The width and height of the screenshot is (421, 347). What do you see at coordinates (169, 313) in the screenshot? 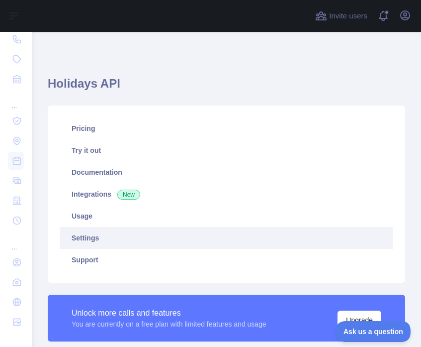
I see `div: Unlock more calls and features` at bounding box center [169, 313].